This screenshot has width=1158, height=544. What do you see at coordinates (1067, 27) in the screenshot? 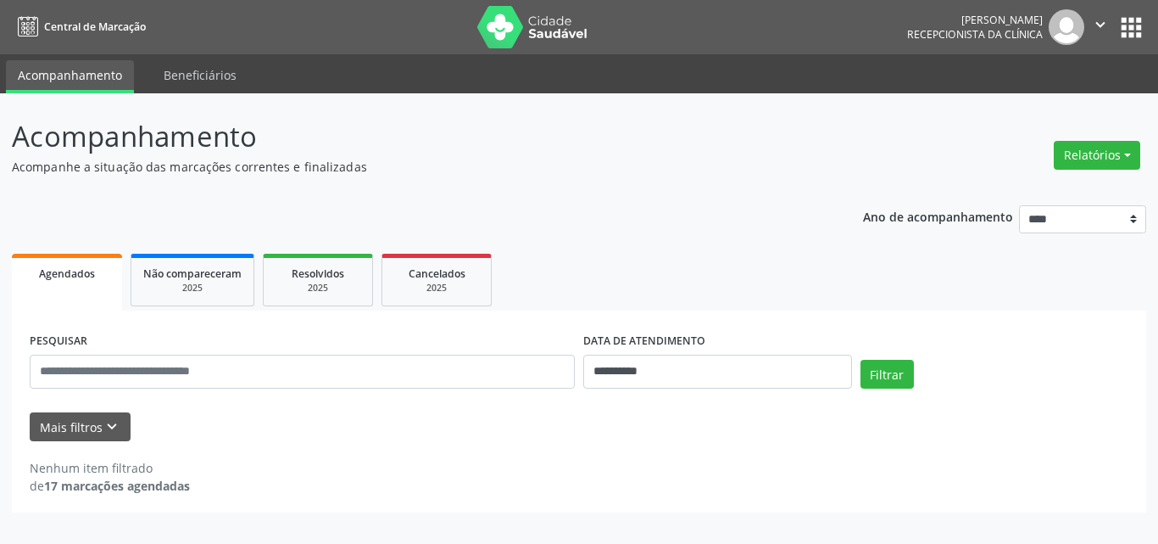
I see `img: img` at bounding box center [1067, 27].